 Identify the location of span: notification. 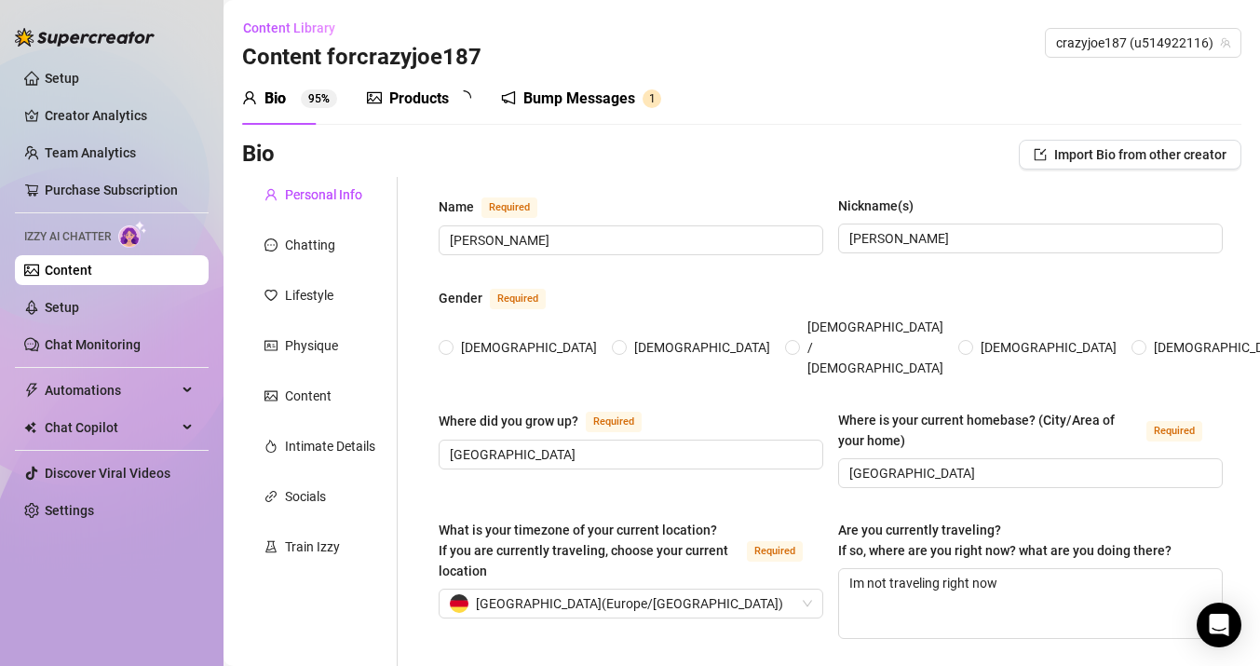
(508, 98).